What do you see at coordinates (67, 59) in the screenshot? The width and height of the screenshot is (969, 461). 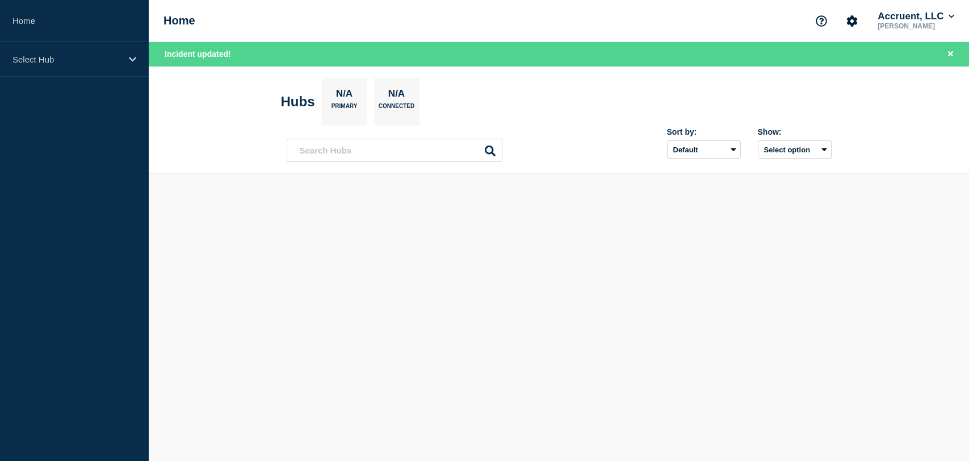 I see `p: Select Hub` at bounding box center [67, 59].